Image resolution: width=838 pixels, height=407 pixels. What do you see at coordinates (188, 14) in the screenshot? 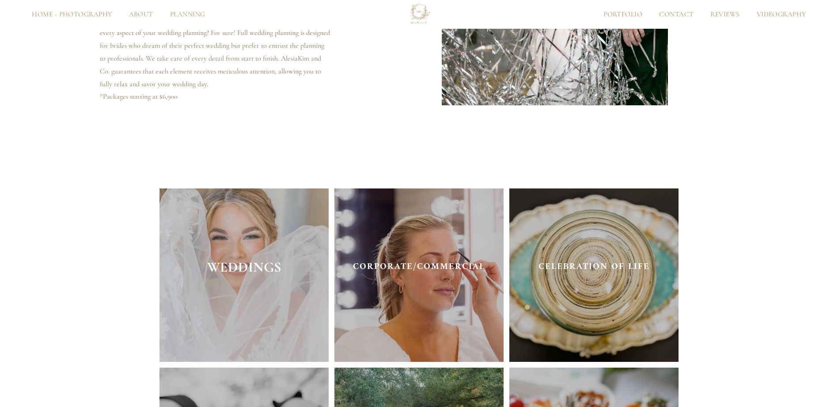
I see `a: Planning` at bounding box center [188, 14].